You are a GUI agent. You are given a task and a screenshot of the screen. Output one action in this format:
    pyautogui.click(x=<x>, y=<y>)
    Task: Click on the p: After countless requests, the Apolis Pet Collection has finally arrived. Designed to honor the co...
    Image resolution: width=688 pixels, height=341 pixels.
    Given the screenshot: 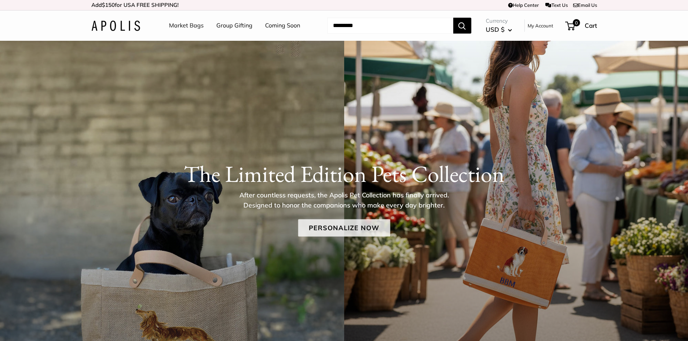 What is the action you would take?
    pyautogui.click(x=344, y=200)
    